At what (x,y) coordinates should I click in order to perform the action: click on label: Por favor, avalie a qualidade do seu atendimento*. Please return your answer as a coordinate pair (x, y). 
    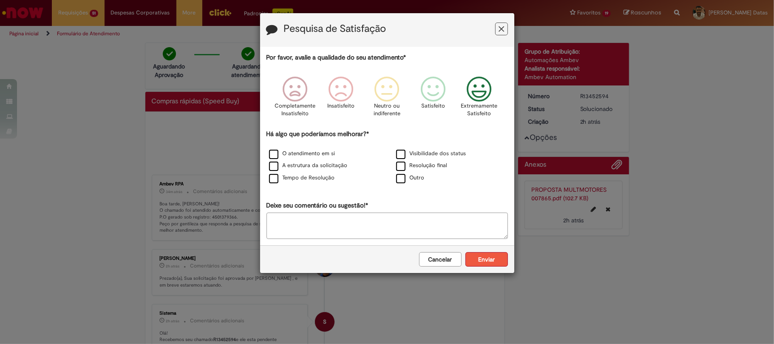
    Looking at the image, I should click on (336, 57).